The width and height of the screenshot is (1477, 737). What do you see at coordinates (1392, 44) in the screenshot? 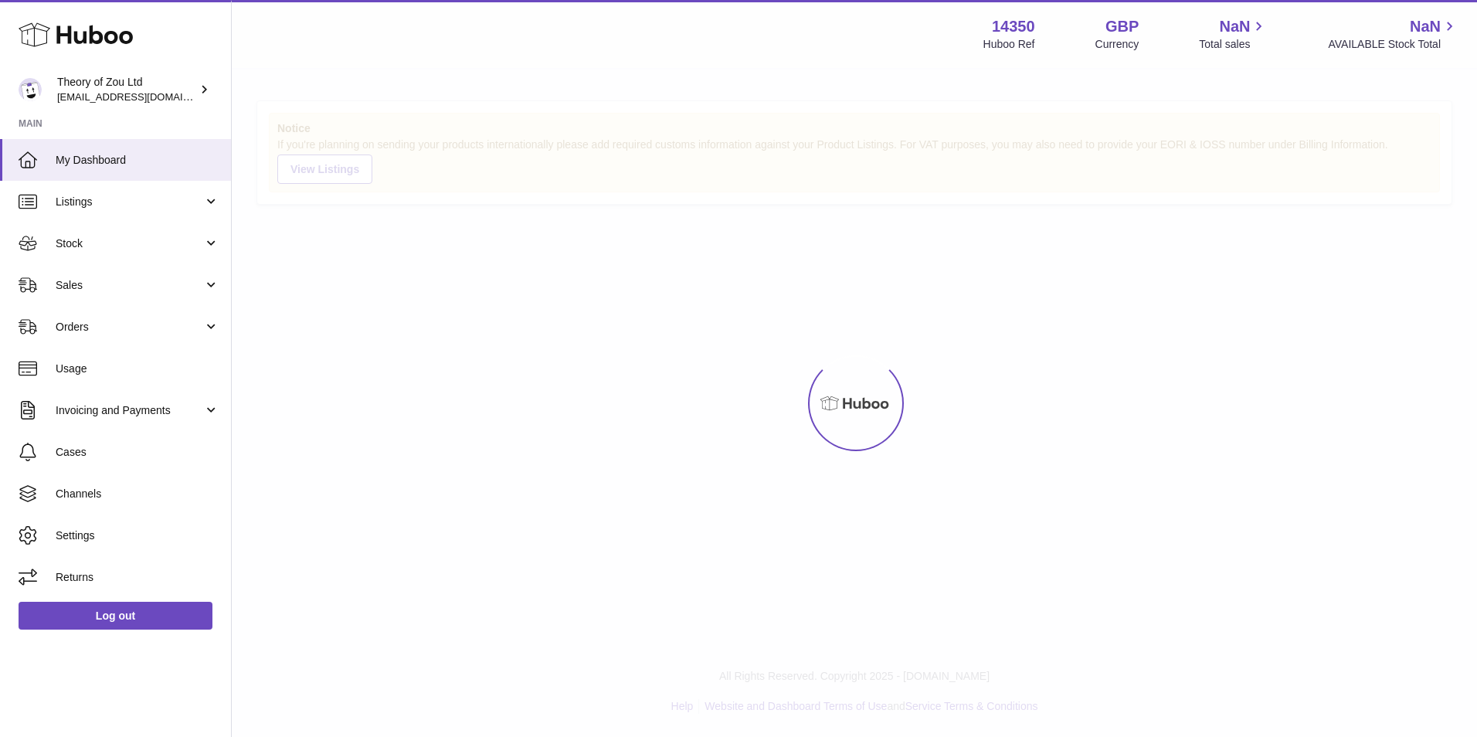
I see `span: AVAILABLE Stock Total` at bounding box center [1392, 44].